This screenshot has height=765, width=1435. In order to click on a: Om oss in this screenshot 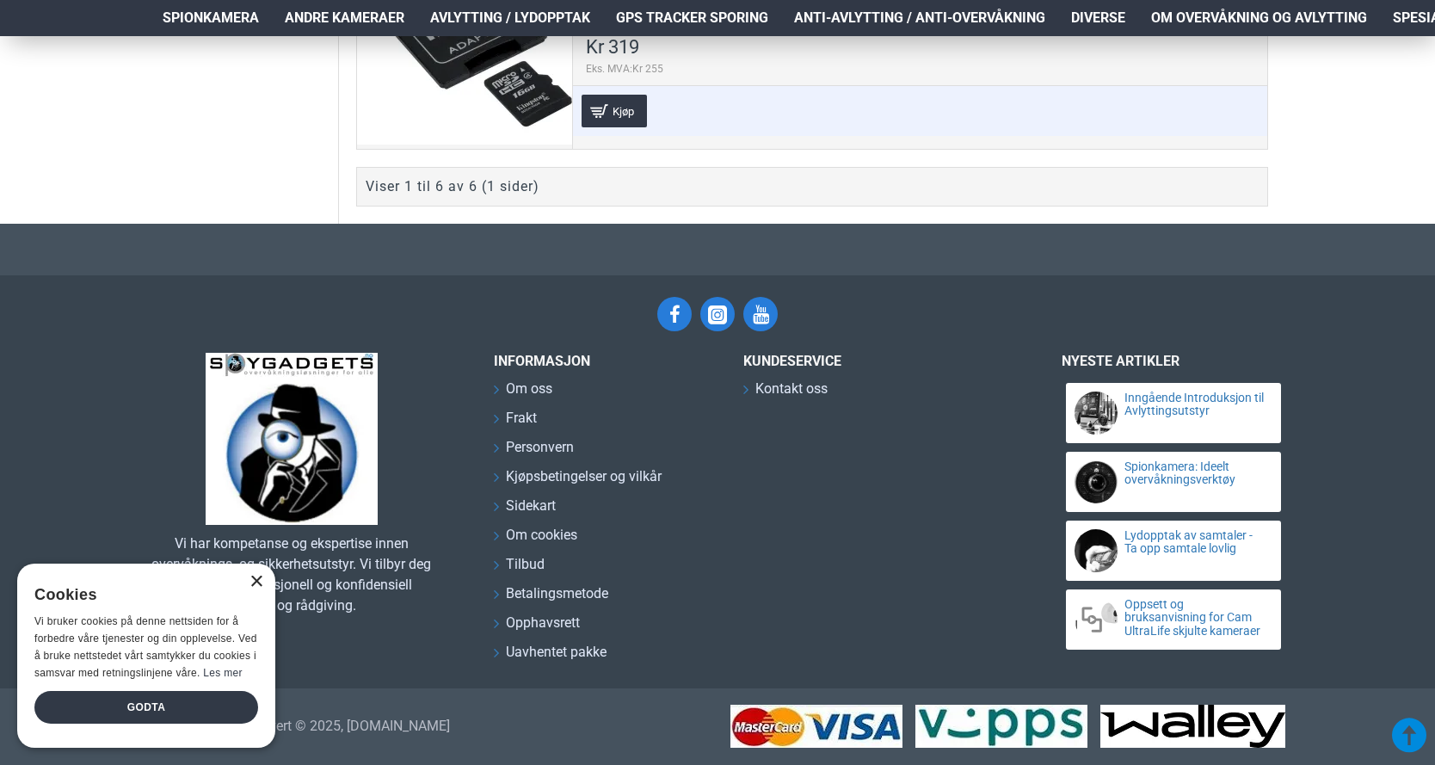, I will do `click(523, 393)`.